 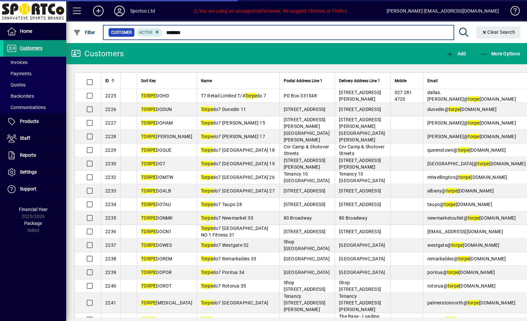 I want to click on span: DOWES, so click(x=157, y=245).